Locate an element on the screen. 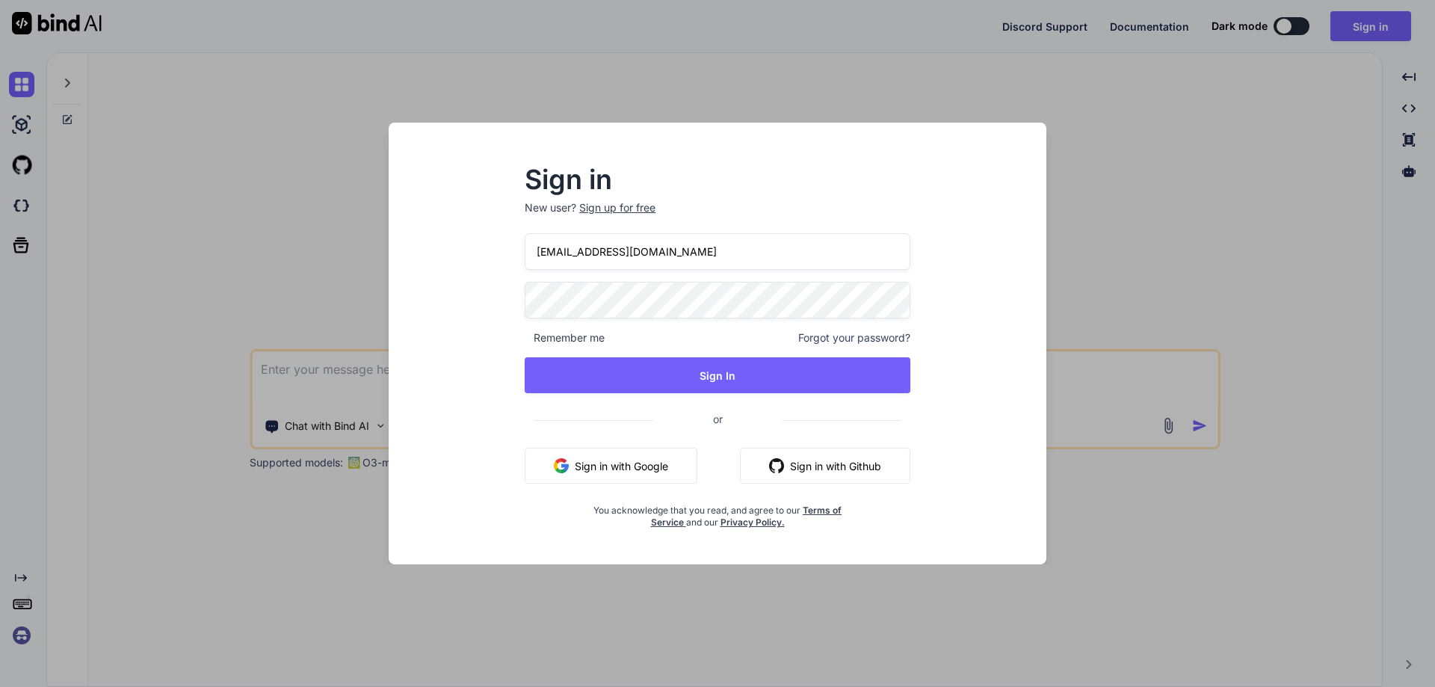 The height and width of the screenshot is (687, 1435). span: Forgot your password? is located at coordinates (854, 338).